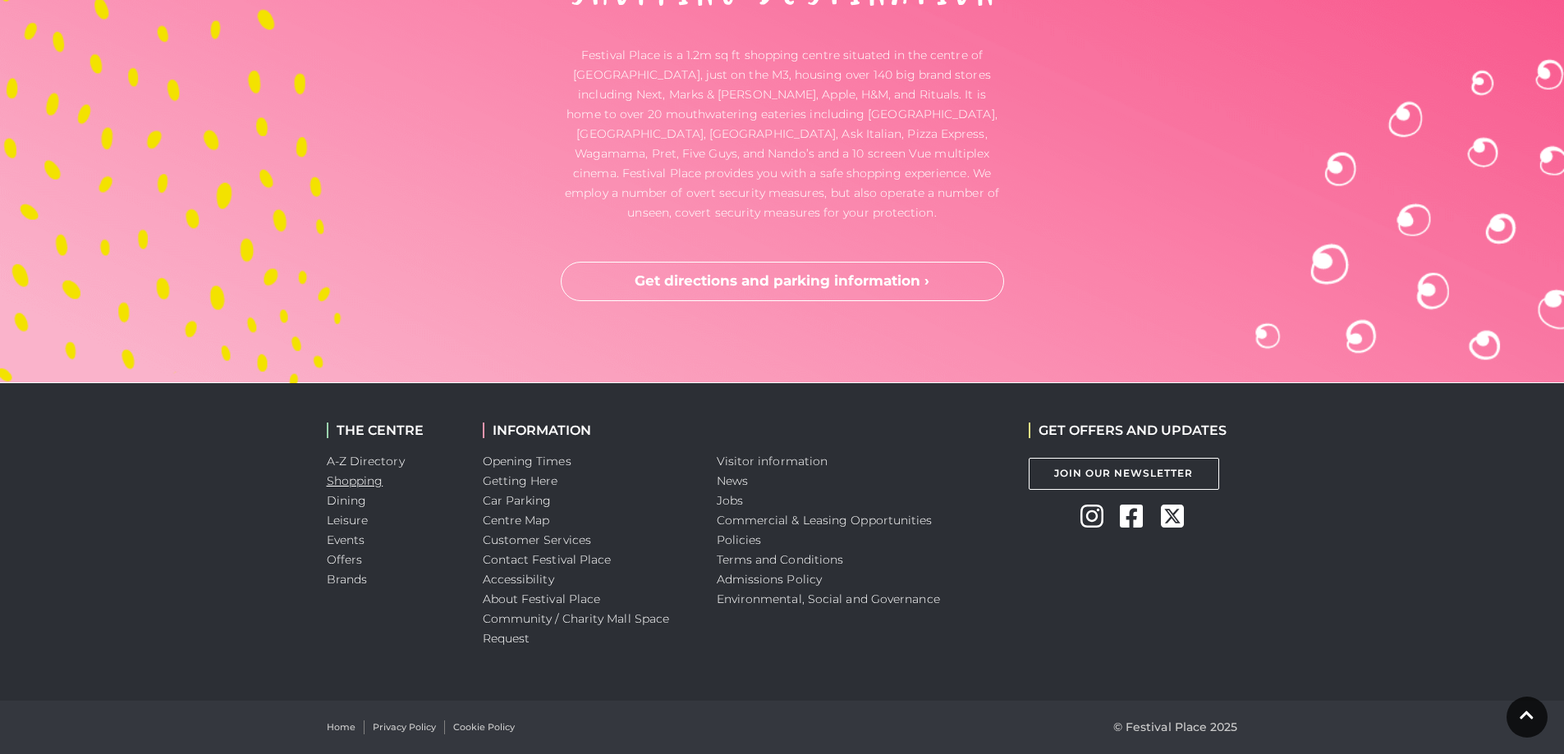  Describe the element at coordinates (547, 560) in the screenshot. I see `a: Contact Festival Place` at that location.